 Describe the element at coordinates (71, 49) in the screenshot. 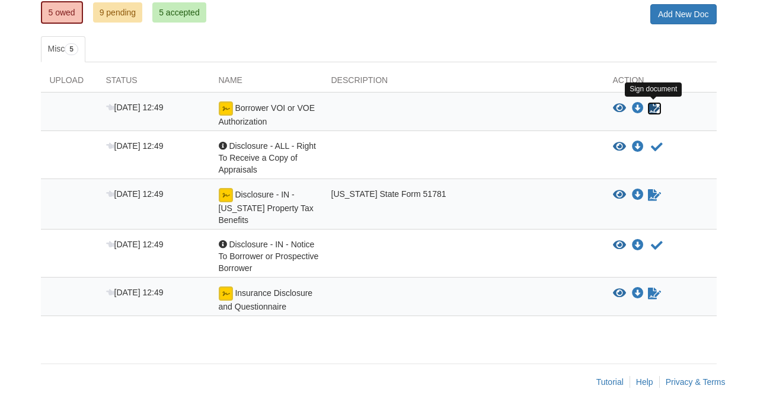

I see `span: 5` at that location.